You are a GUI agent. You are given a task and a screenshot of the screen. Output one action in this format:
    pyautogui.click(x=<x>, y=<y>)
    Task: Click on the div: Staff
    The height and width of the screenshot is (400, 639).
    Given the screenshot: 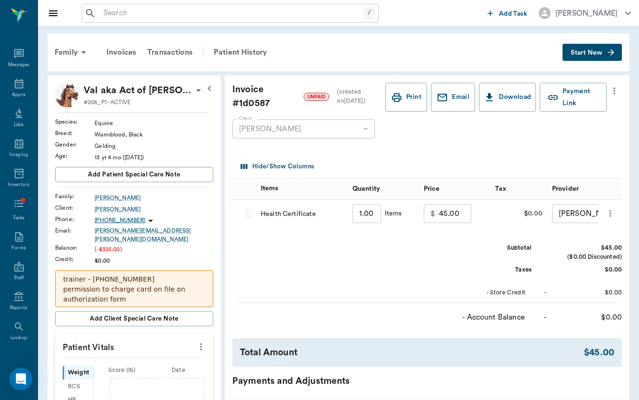 What is the action you would take?
    pyautogui.click(x=19, y=278)
    